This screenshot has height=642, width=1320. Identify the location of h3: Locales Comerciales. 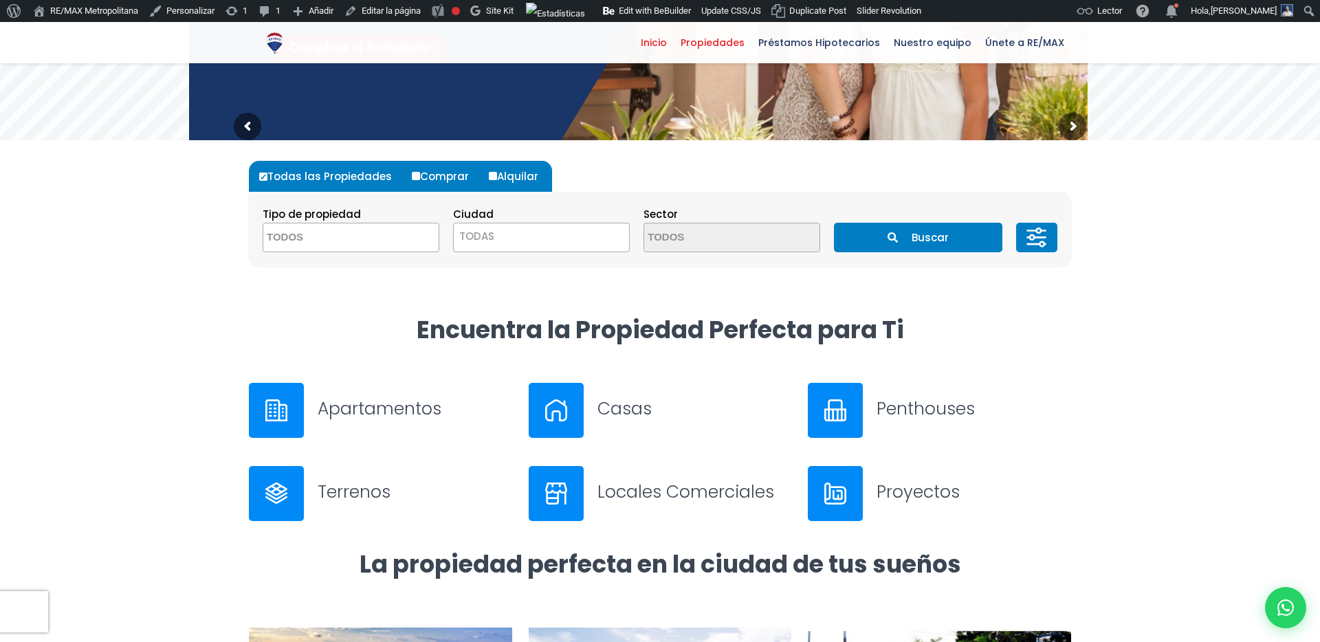
(695, 492).